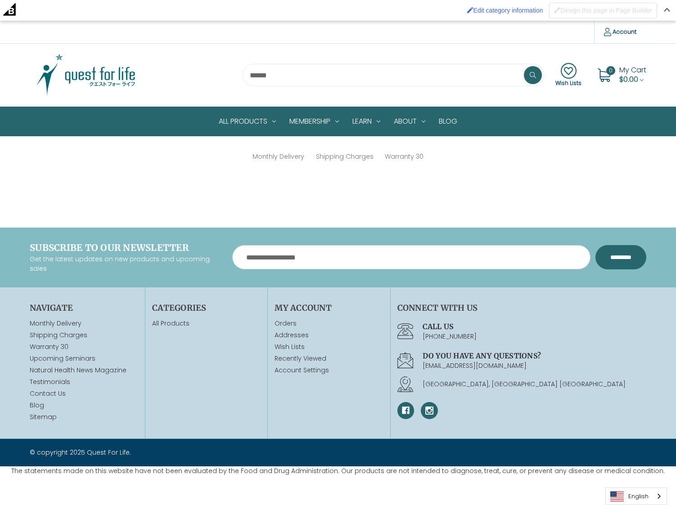 This screenshot has height=505, width=676. Describe the element at coordinates (124, 248) in the screenshot. I see `h4: Subscribe to our newsletter` at that location.